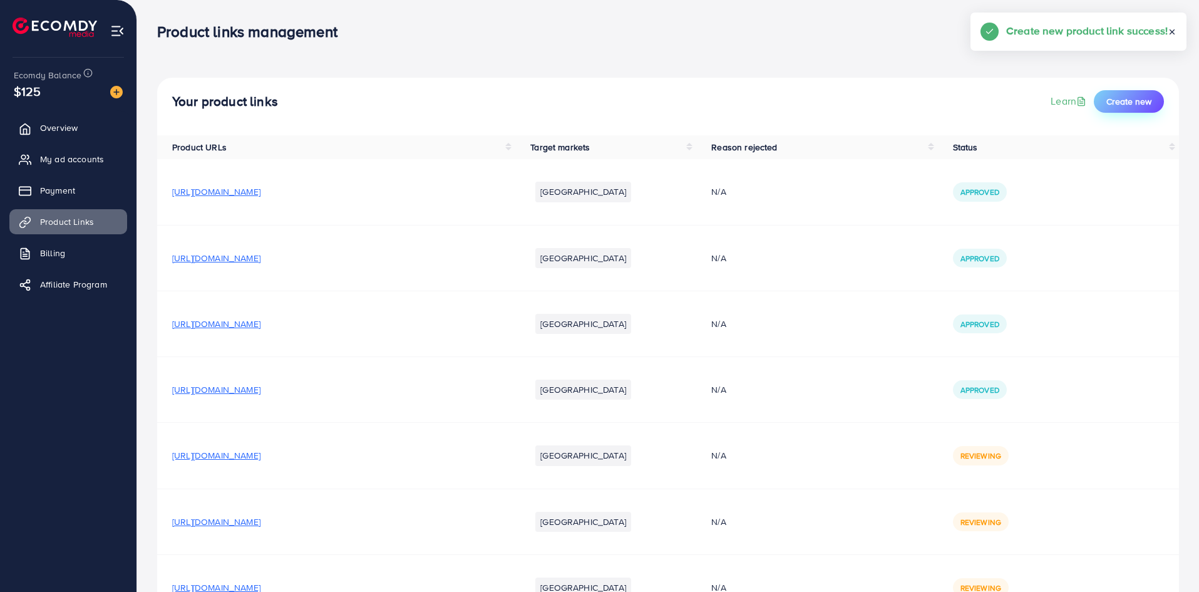  I want to click on img: logo, so click(54, 27).